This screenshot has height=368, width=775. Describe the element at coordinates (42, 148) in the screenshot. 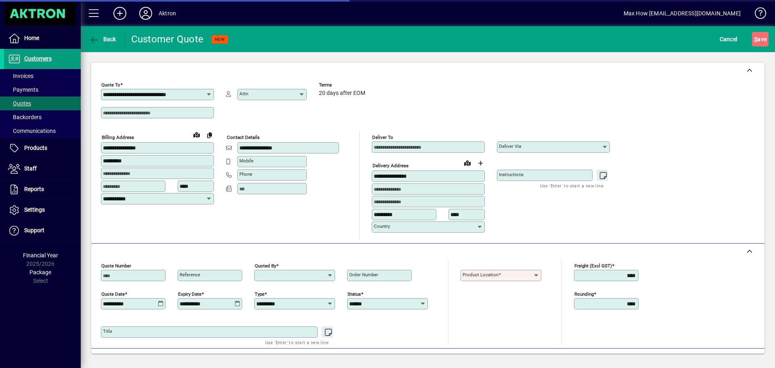

I see `a: Products` at that location.